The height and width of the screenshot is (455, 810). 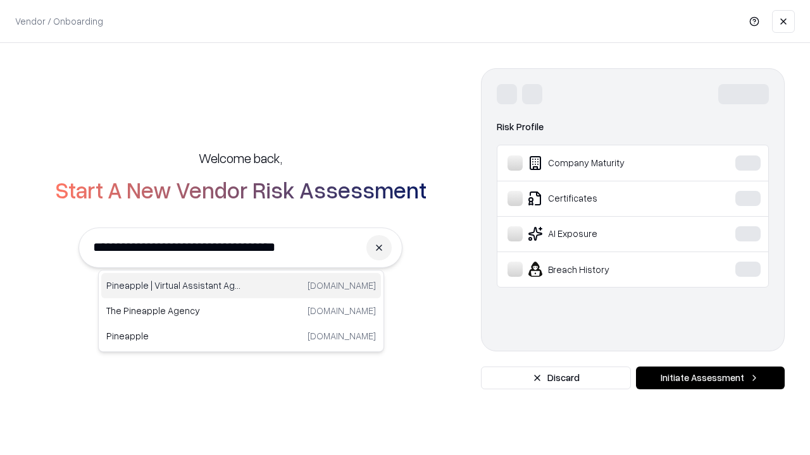 I want to click on div: Certificates, so click(x=601, y=199).